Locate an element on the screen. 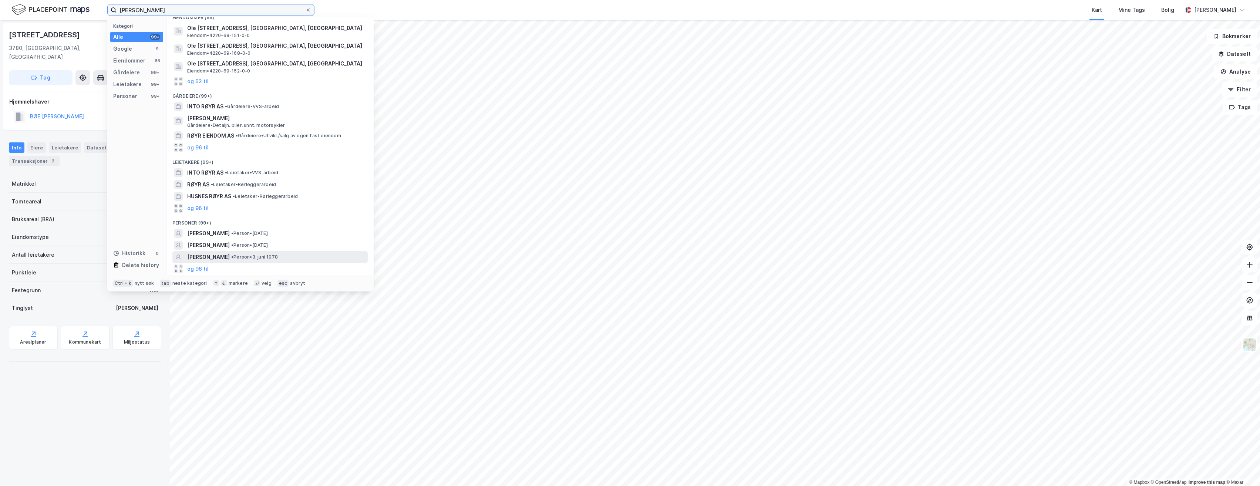 The width and height of the screenshot is (1260, 486). div: Gårdeiere is located at coordinates (127, 73).